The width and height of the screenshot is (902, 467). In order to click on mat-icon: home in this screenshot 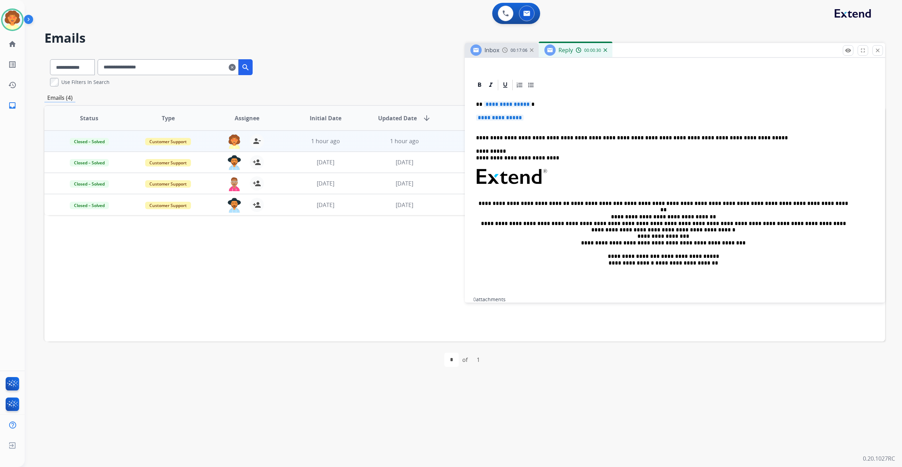, I will do `click(12, 44)`.